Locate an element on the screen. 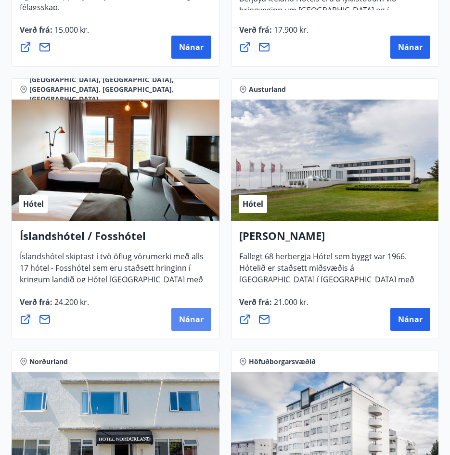 This screenshot has height=455, width=450. h4: Íslandshótel / Fosshótel is located at coordinates (115, 240).